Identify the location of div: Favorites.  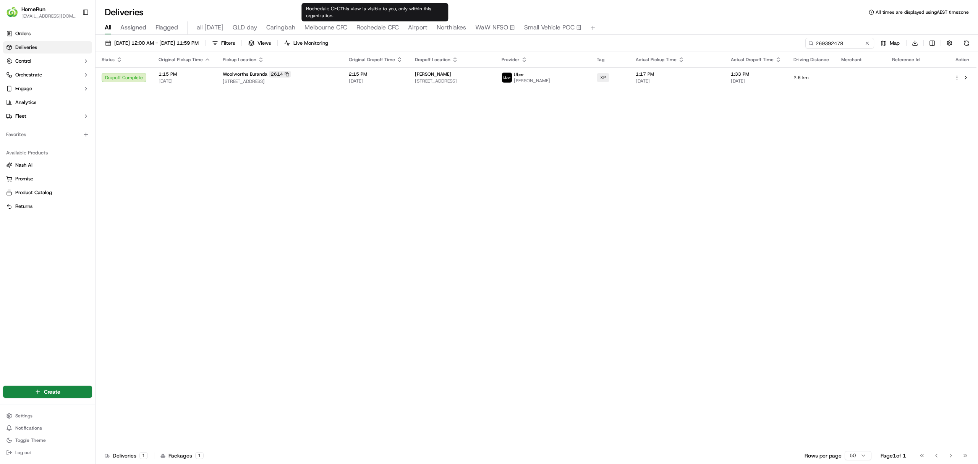
(47, 134).